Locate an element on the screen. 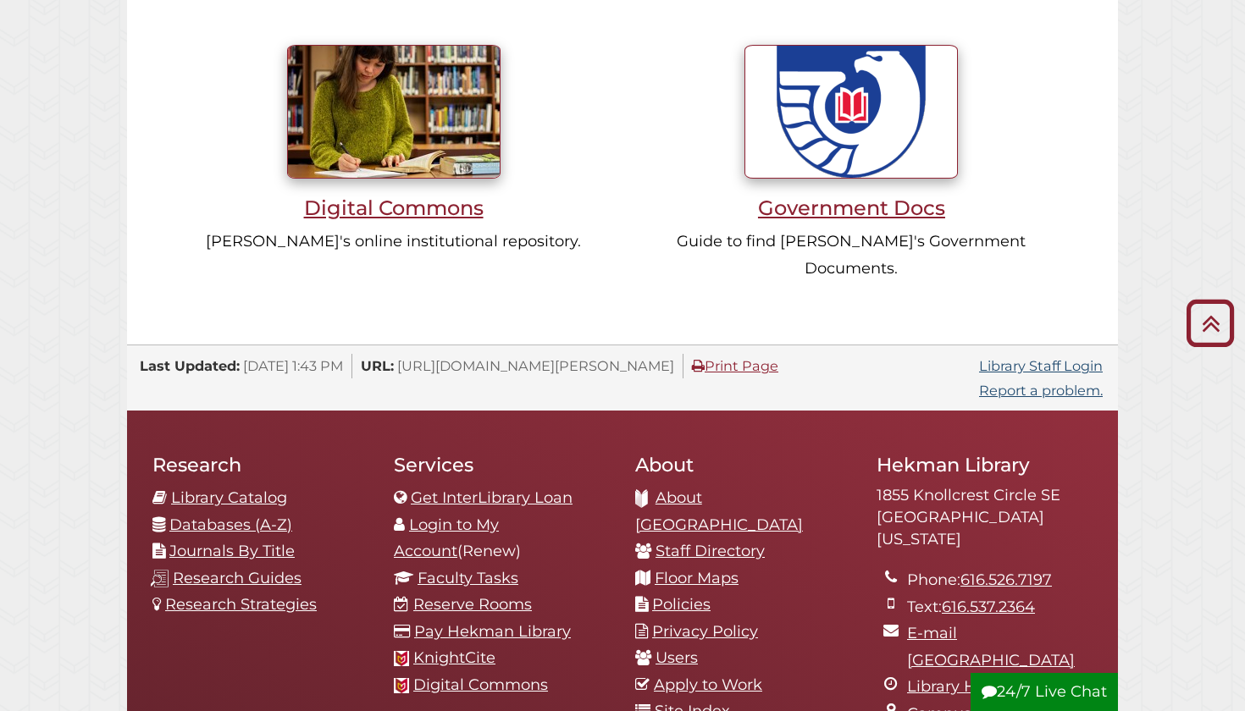  h3: Digital Commons is located at coordinates (393, 208).